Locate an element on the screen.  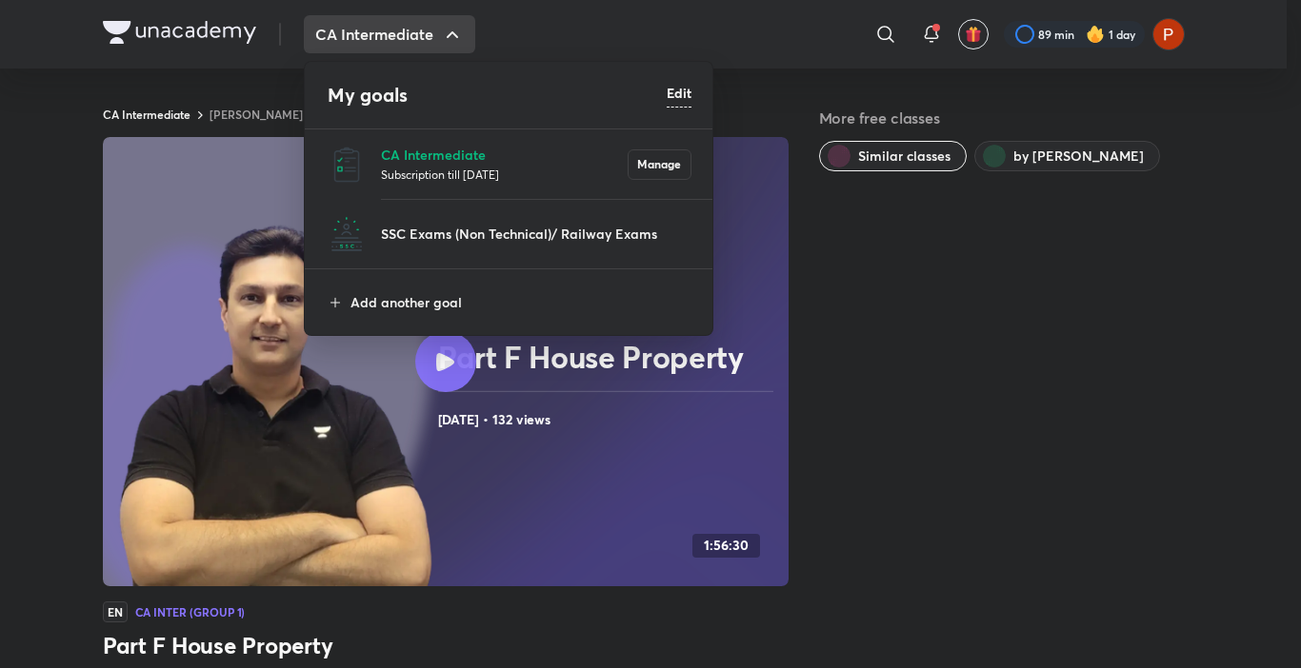
button: Manage is located at coordinates (659, 165).